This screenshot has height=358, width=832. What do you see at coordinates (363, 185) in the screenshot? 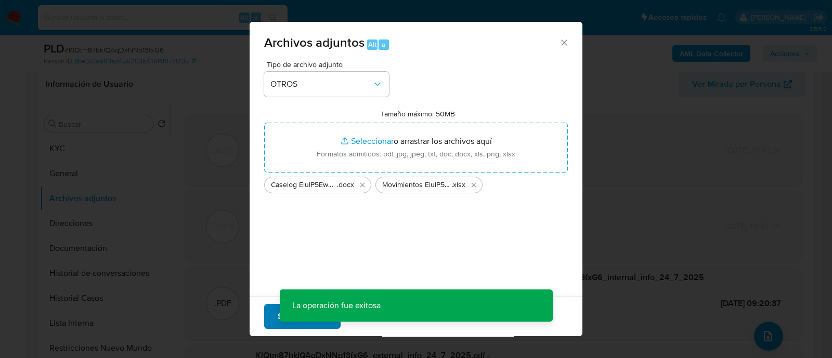
I see `button: Eliminar Caselog ElulP5EwP9LQPWBHRPycvk3p_2025_08_18_22_35_29.docx` at bounding box center [363, 185].